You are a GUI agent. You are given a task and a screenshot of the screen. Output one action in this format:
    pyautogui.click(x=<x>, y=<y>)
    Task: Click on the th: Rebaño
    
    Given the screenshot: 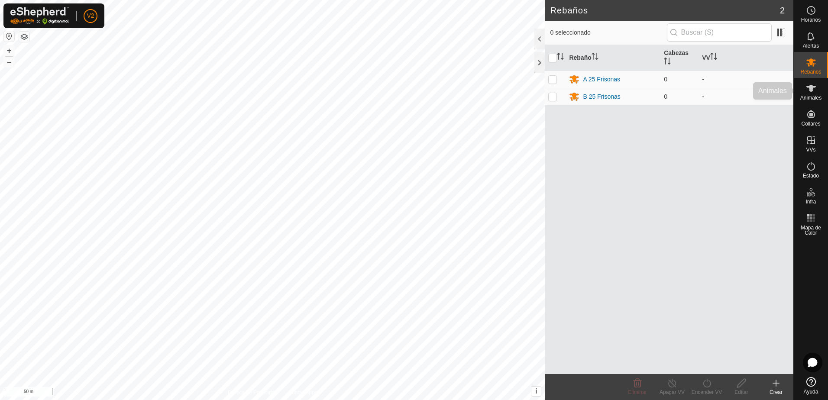 What is the action you would take?
    pyautogui.click(x=613, y=58)
    